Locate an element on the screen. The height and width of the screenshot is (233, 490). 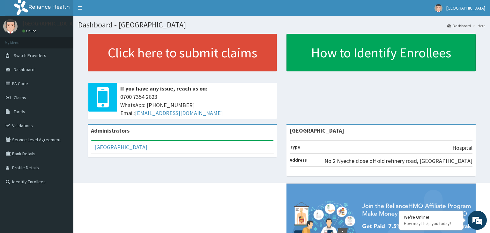
a: Online is located at coordinates (30, 31).